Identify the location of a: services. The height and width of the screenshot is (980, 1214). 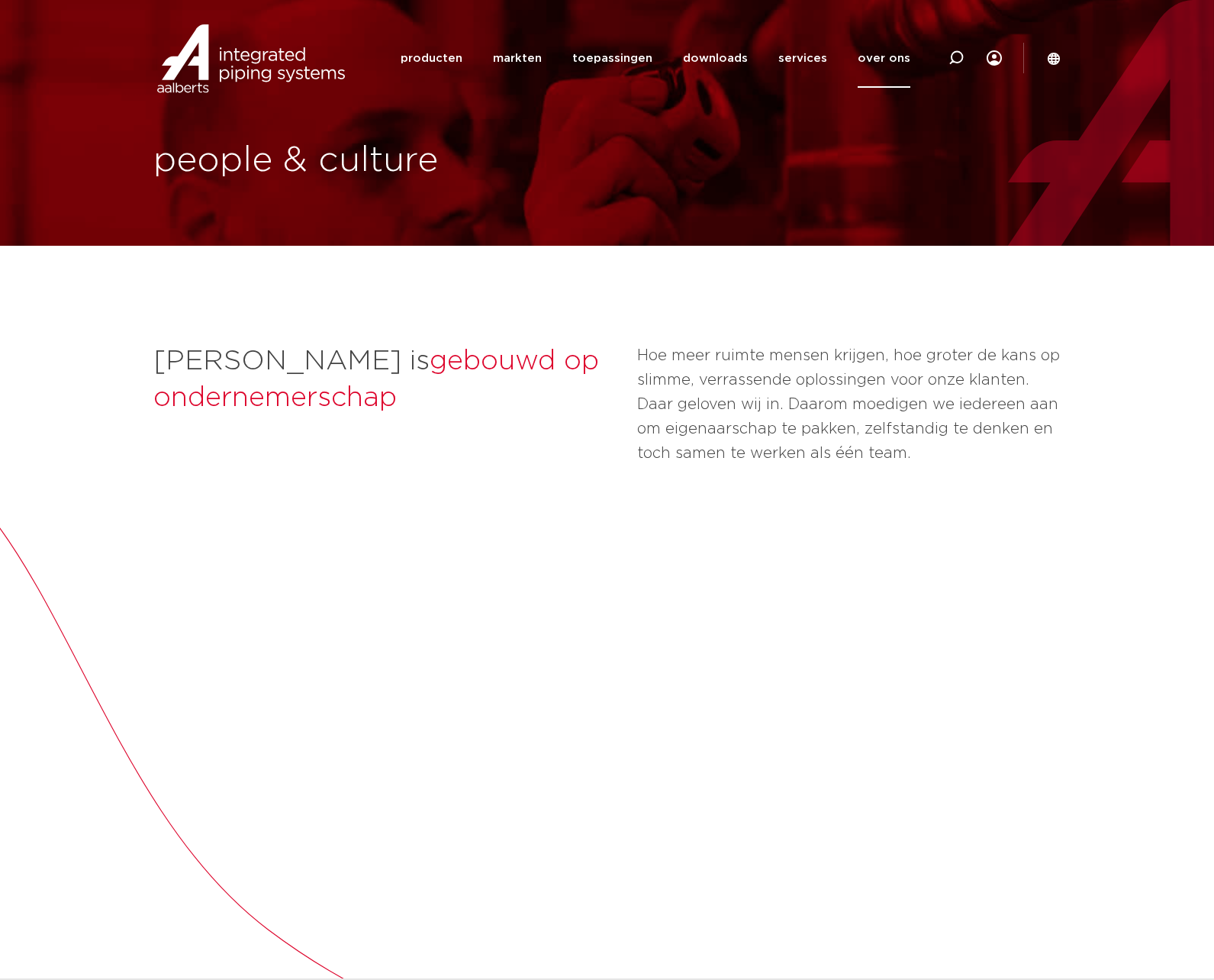
(802, 58).